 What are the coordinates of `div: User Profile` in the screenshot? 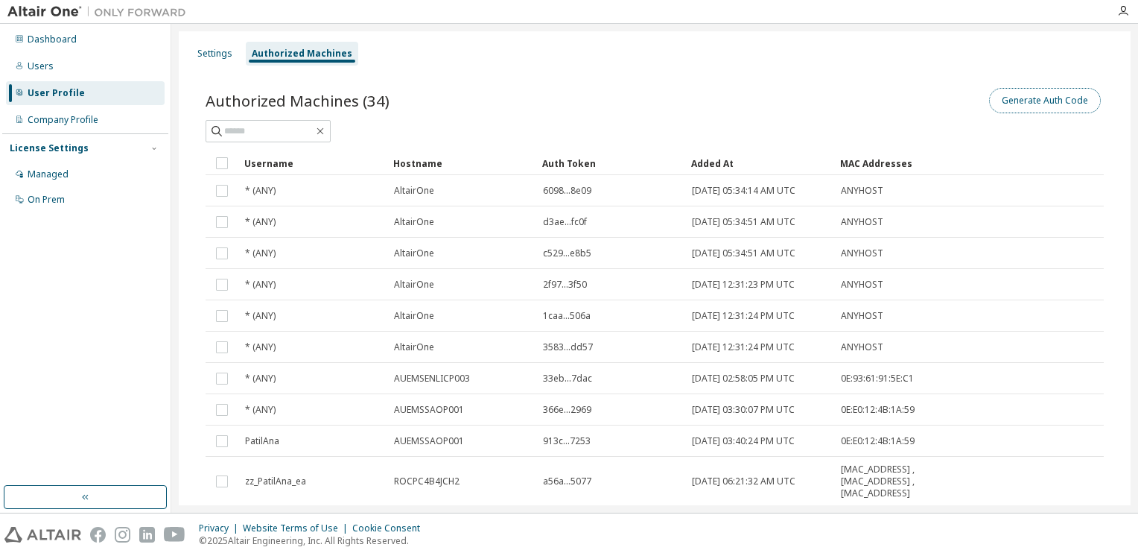 It's located at (56, 93).